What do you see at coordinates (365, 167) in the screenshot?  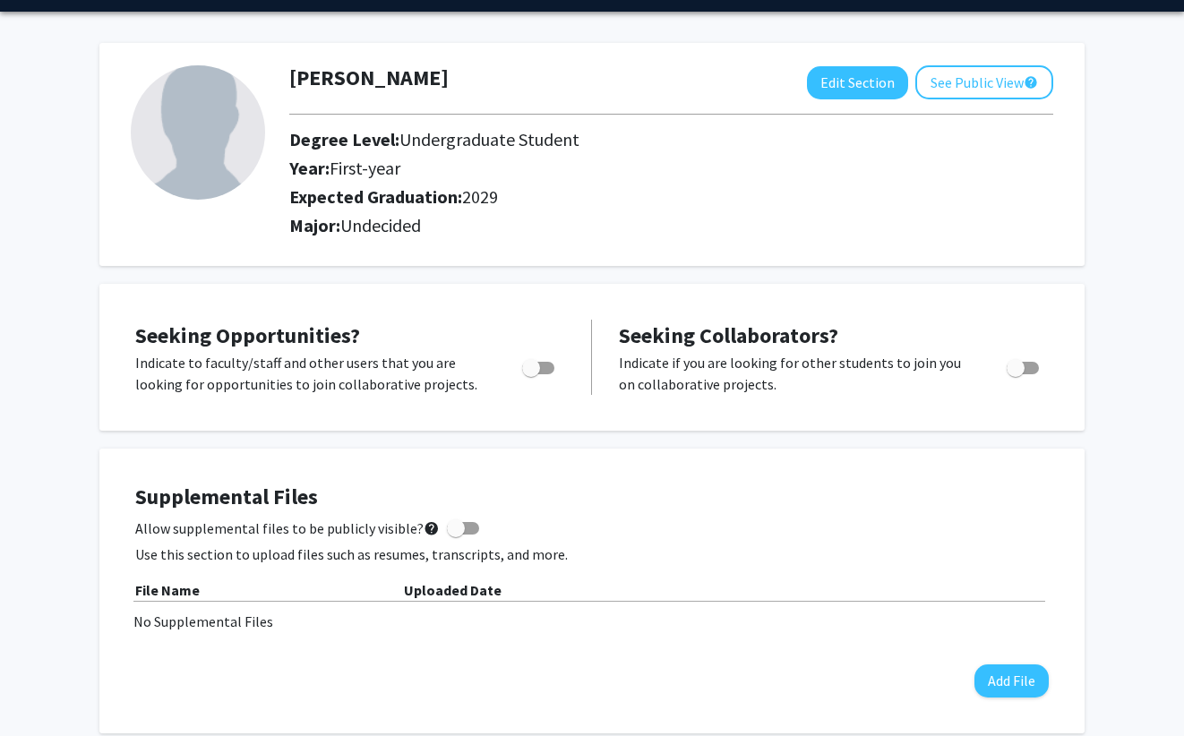 I see `span: First-year` at bounding box center [365, 167].